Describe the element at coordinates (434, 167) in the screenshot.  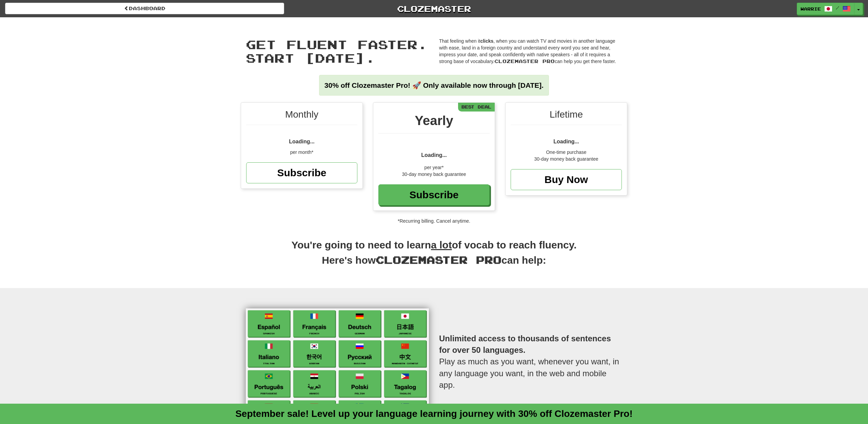
I see `div: per year*` at that location.